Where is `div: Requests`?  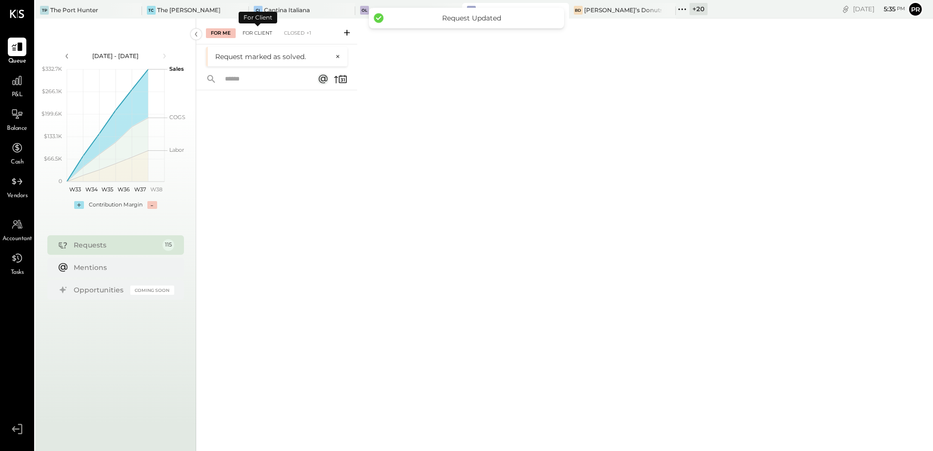 div: Requests is located at coordinates (116, 245).